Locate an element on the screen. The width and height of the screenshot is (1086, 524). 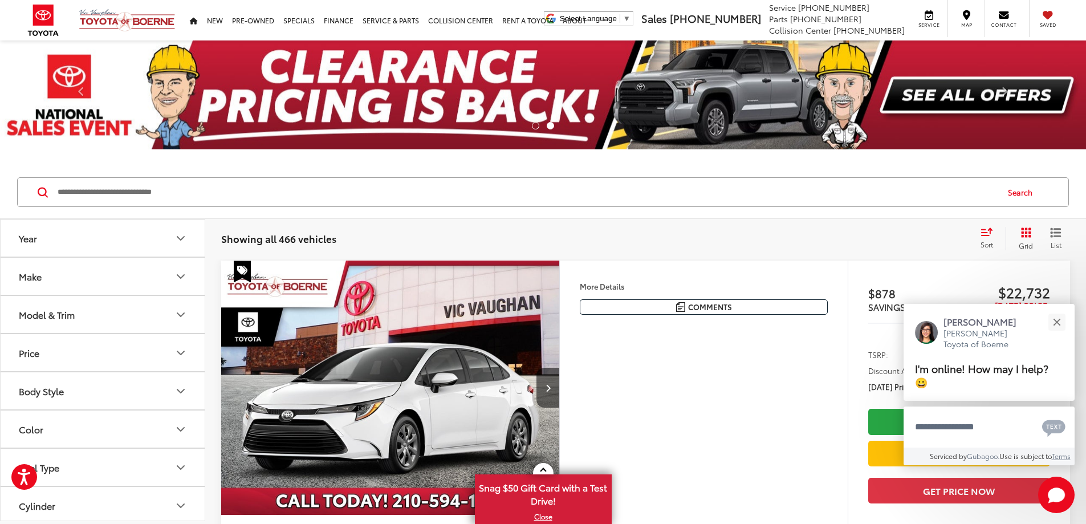
span: Serviced by is located at coordinates (948, 455).